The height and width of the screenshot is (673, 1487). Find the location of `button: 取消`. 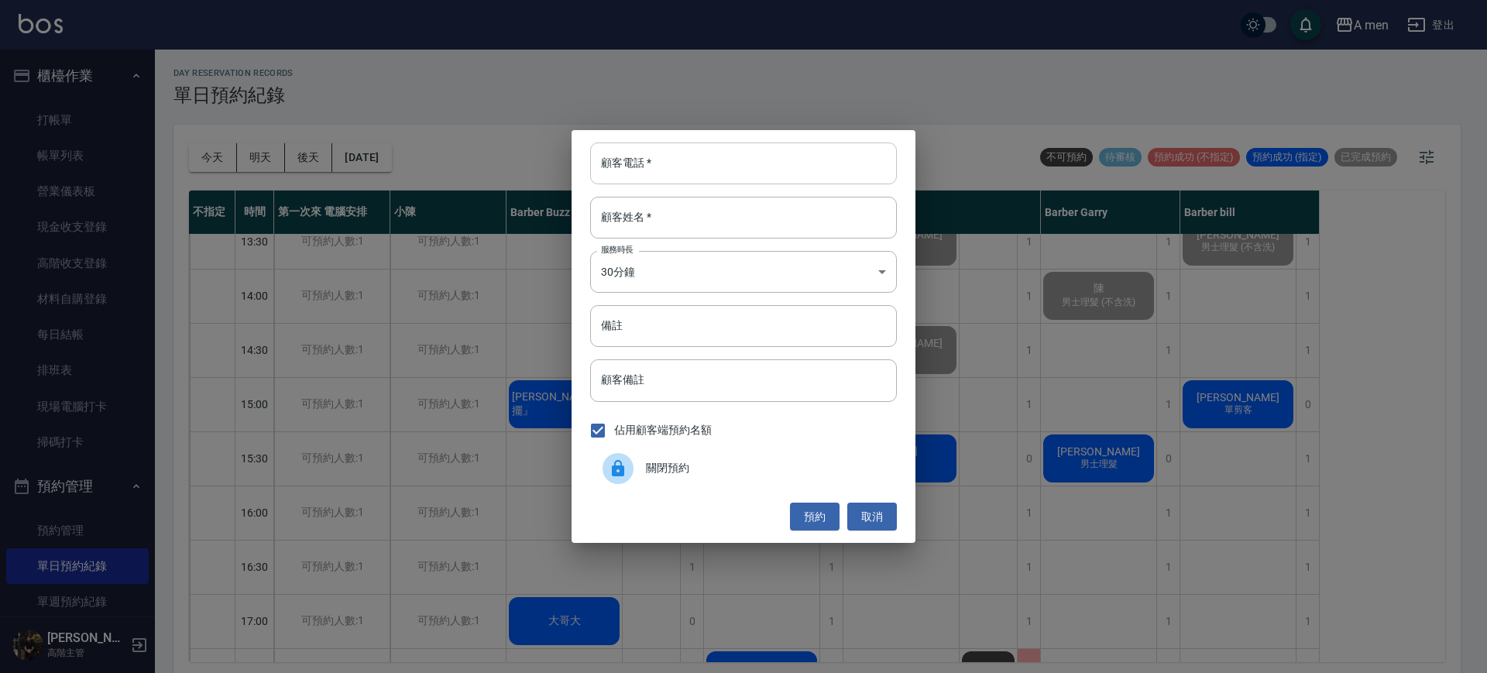

button: 取消 is located at coordinates (872, 517).